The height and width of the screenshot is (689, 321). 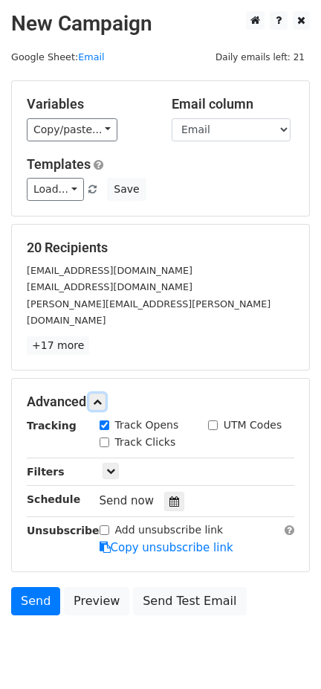 I want to click on a: +17 more, so click(x=58, y=345).